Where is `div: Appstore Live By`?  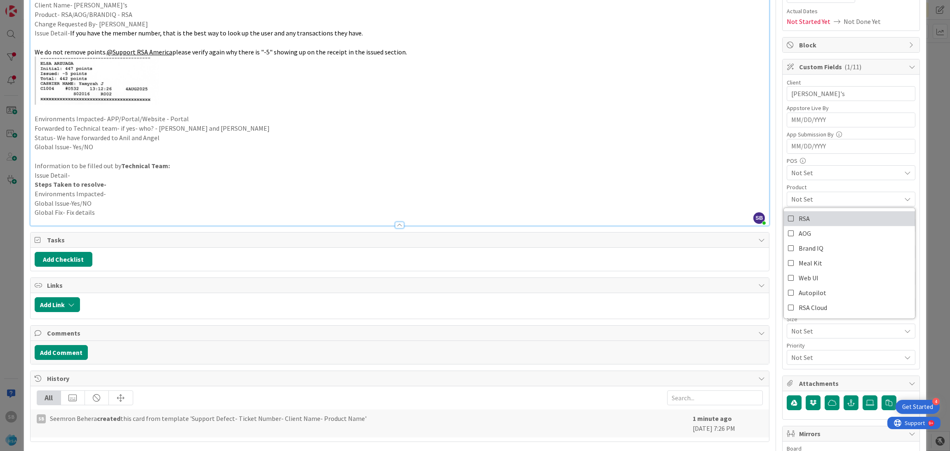 div: Appstore Live By is located at coordinates (851, 108).